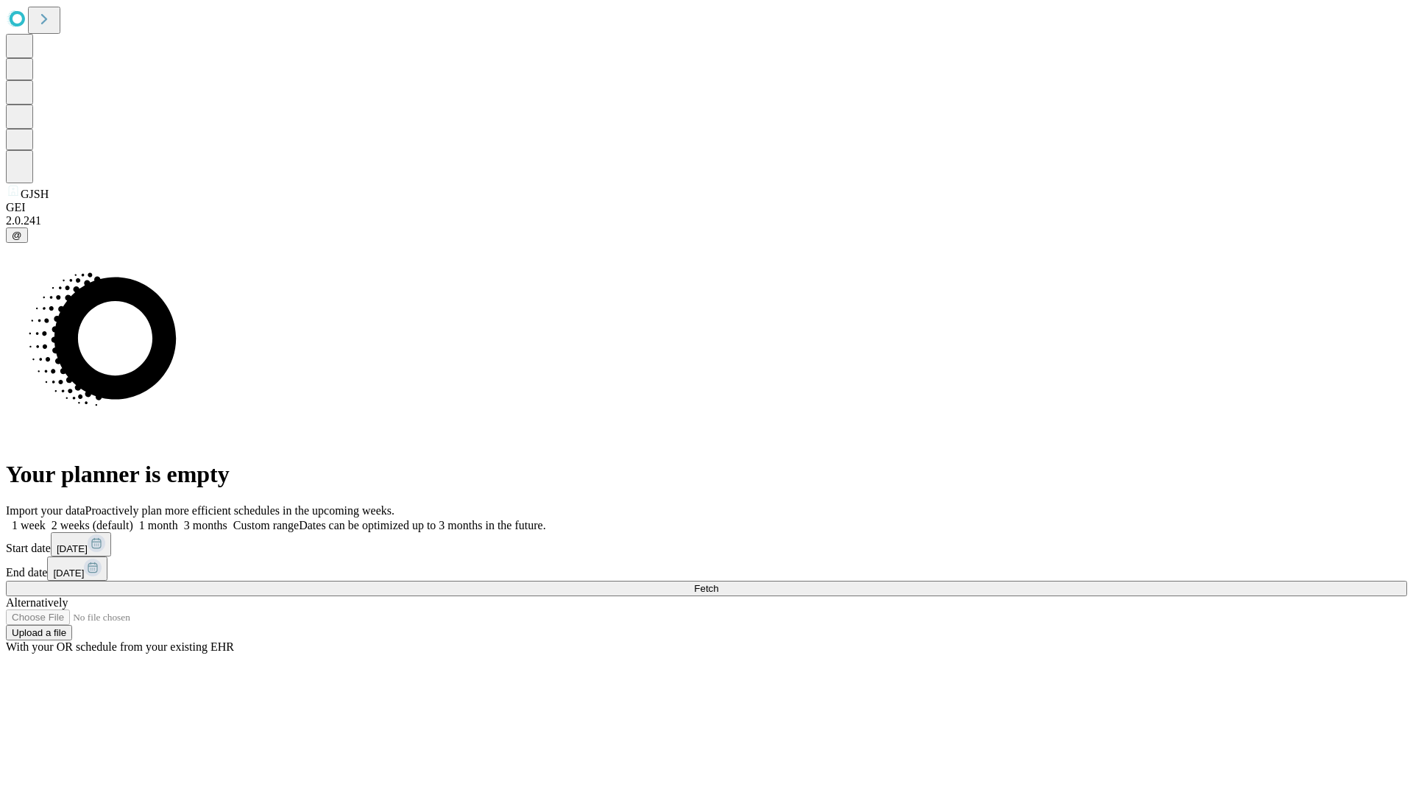 The height and width of the screenshot is (795, 1413). What do you see at coordinates (706, 544) in the screenshot?
I see `div: Start date` at bounding box center [706, 544].